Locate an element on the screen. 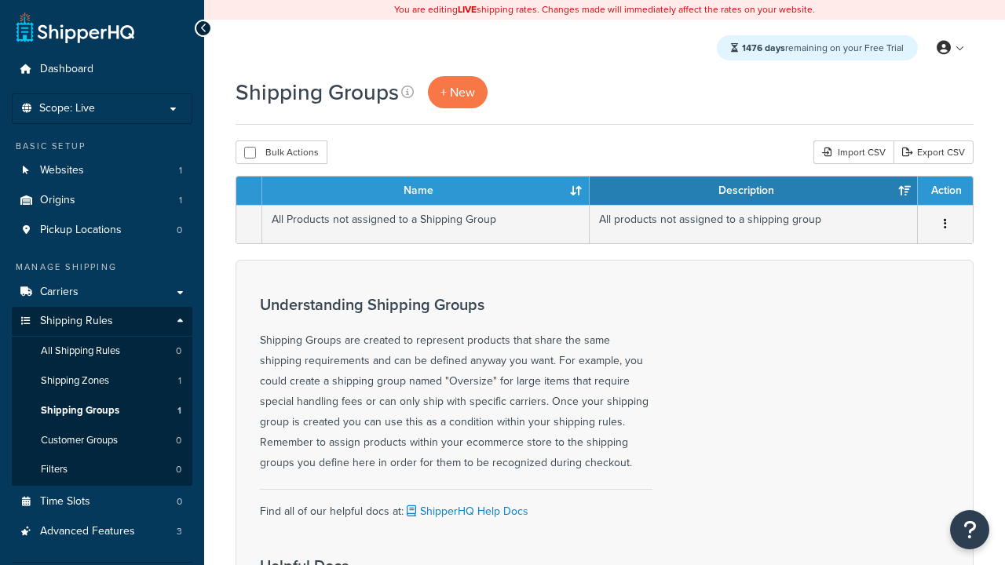 The height and width of the screenshot is (565, 1005). span: Carriers is located at coordinates (59, 292).